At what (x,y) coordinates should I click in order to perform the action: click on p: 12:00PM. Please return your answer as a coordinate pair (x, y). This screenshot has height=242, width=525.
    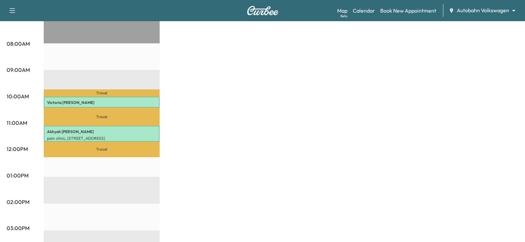
    Looking at the image, I should click on (17, 149).